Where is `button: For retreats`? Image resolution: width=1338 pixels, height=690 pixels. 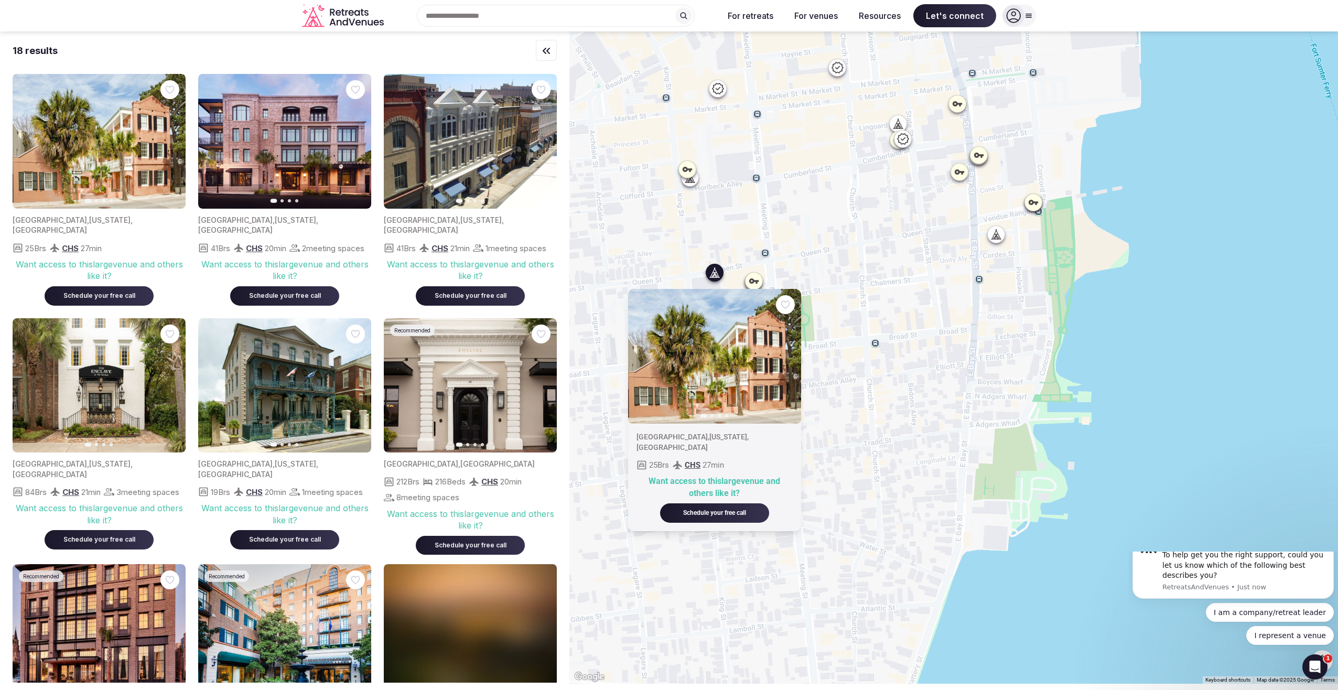 button: For retreats is located at coordinates (750, 16).